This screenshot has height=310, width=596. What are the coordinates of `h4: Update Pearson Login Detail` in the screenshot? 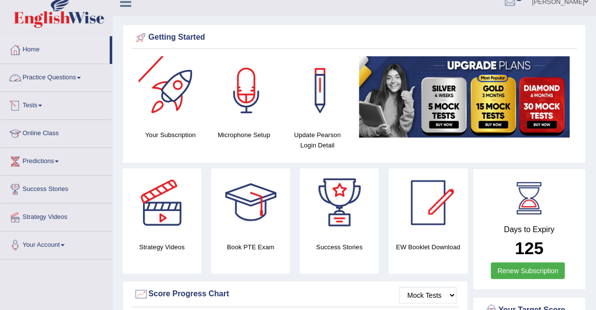 It's located at (317, 140).